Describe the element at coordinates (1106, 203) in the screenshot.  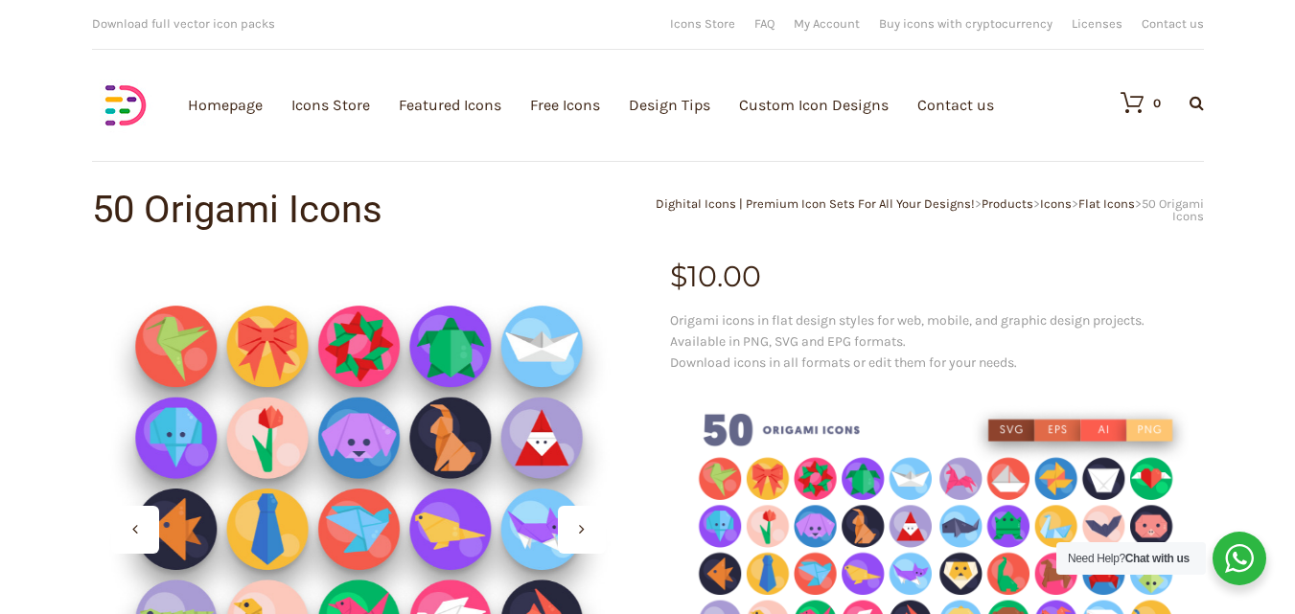
I see `a: Flat Icons` at that location.